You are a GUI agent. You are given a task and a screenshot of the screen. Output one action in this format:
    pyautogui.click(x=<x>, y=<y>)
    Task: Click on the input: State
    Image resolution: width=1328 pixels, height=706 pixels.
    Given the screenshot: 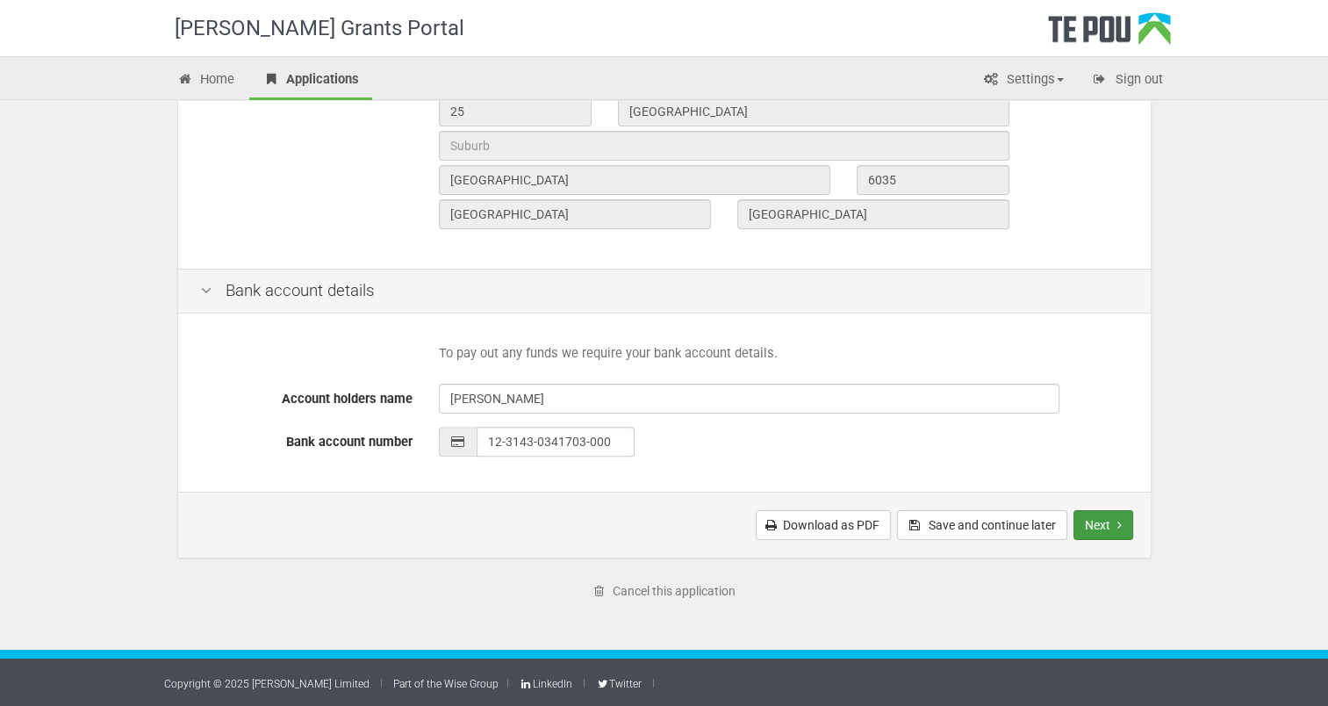 What is the action you would take?
    pyautogui.click(x=575, y=214)
    